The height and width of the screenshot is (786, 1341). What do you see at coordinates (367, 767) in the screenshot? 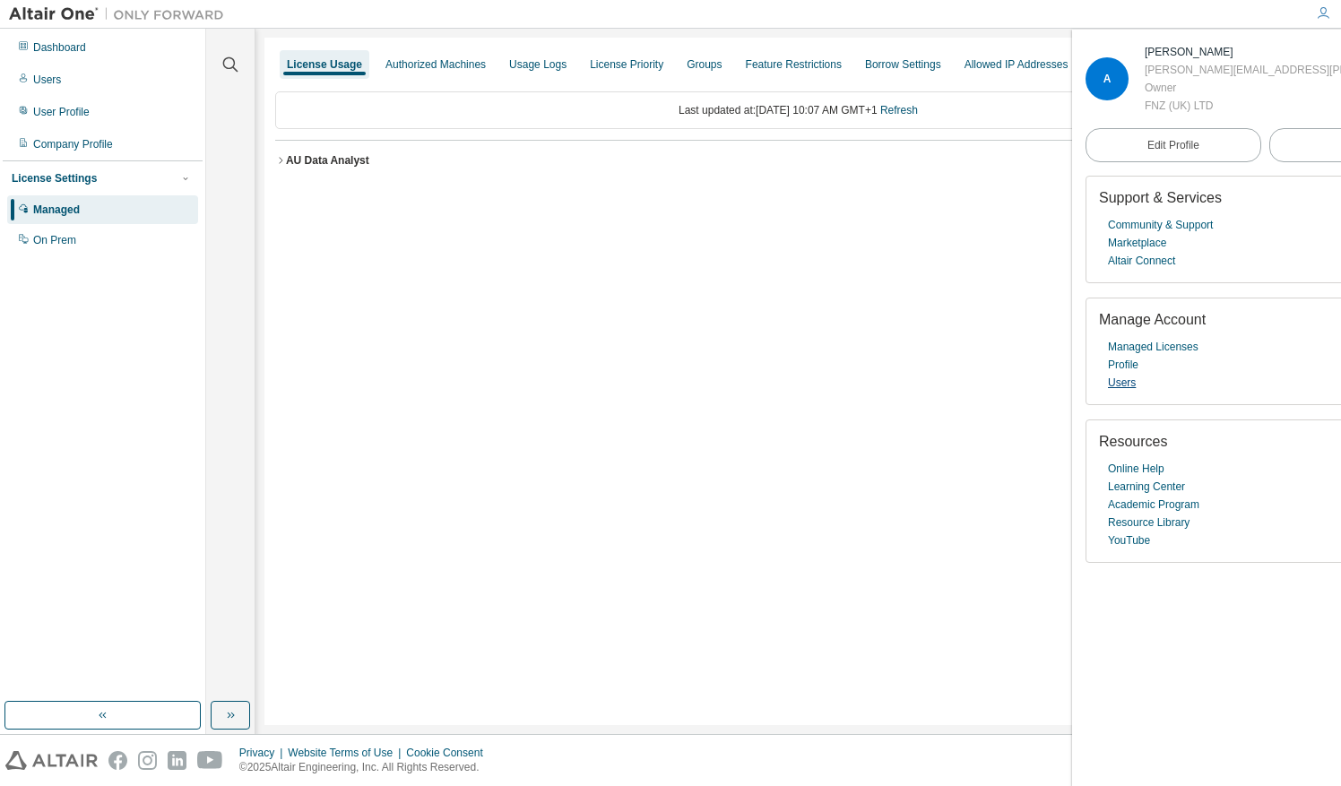
I see `p: © 2025 Altair Engineering, Inc. All Rights Reserved.` at bounding box center [367, 767].